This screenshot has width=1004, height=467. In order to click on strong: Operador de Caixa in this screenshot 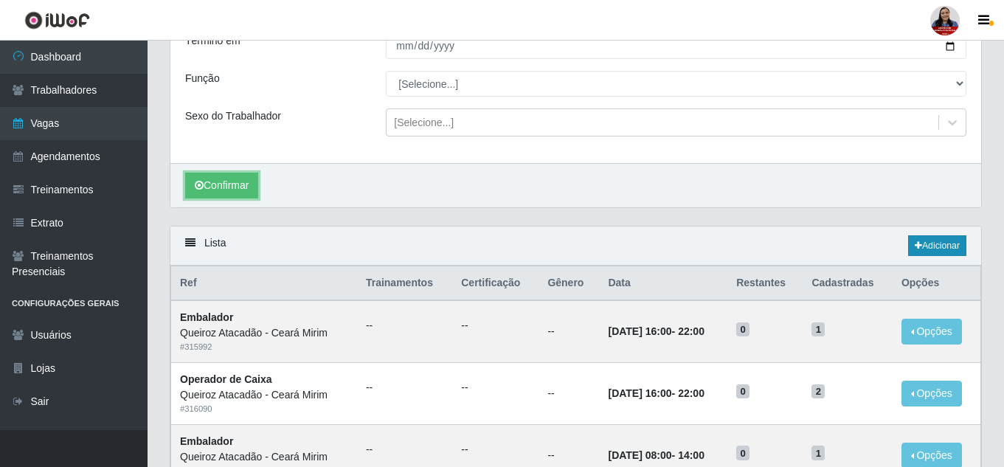, I will do `click(226, 379)`.